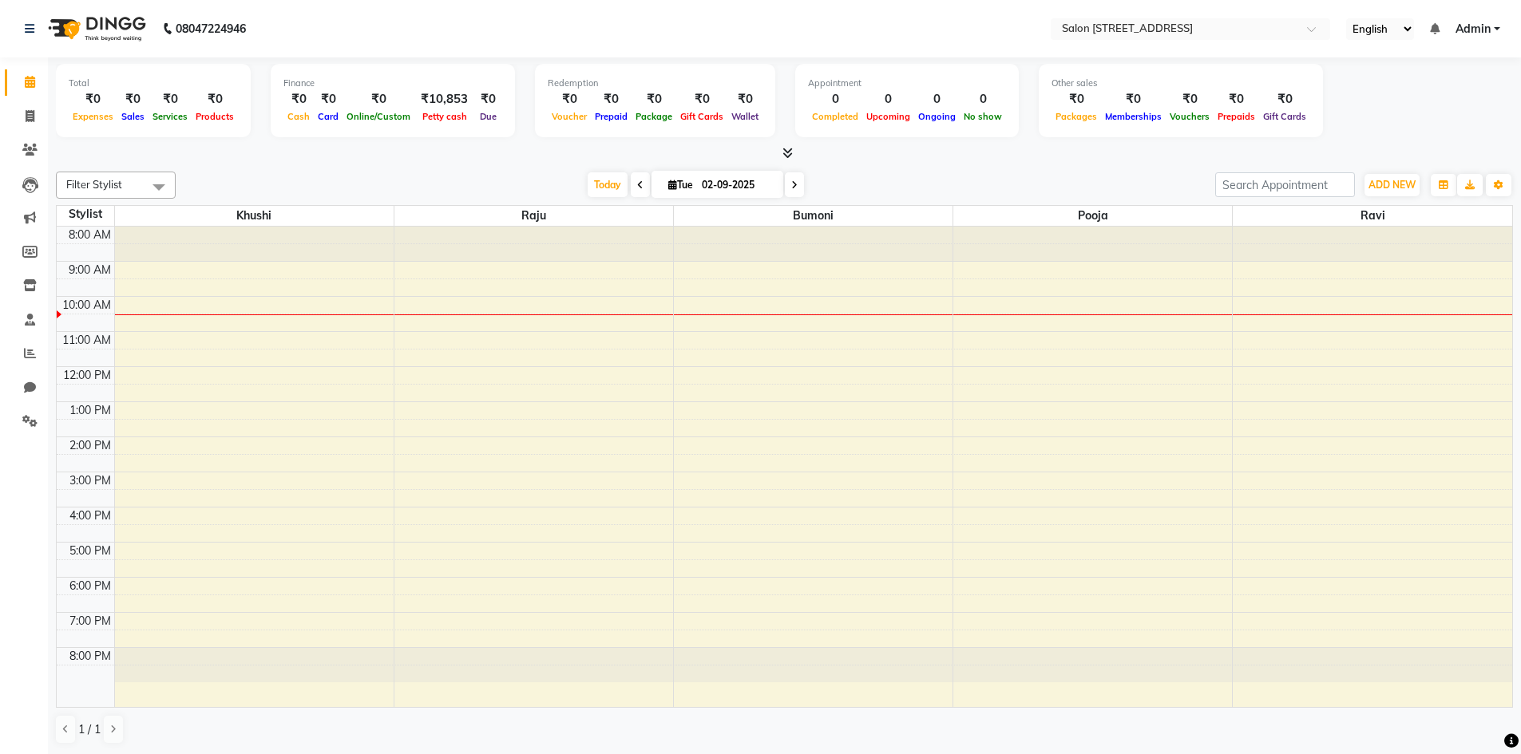 This screenshot has height=754, width=1521. I want to click on span: Tue, so click(680, 184).